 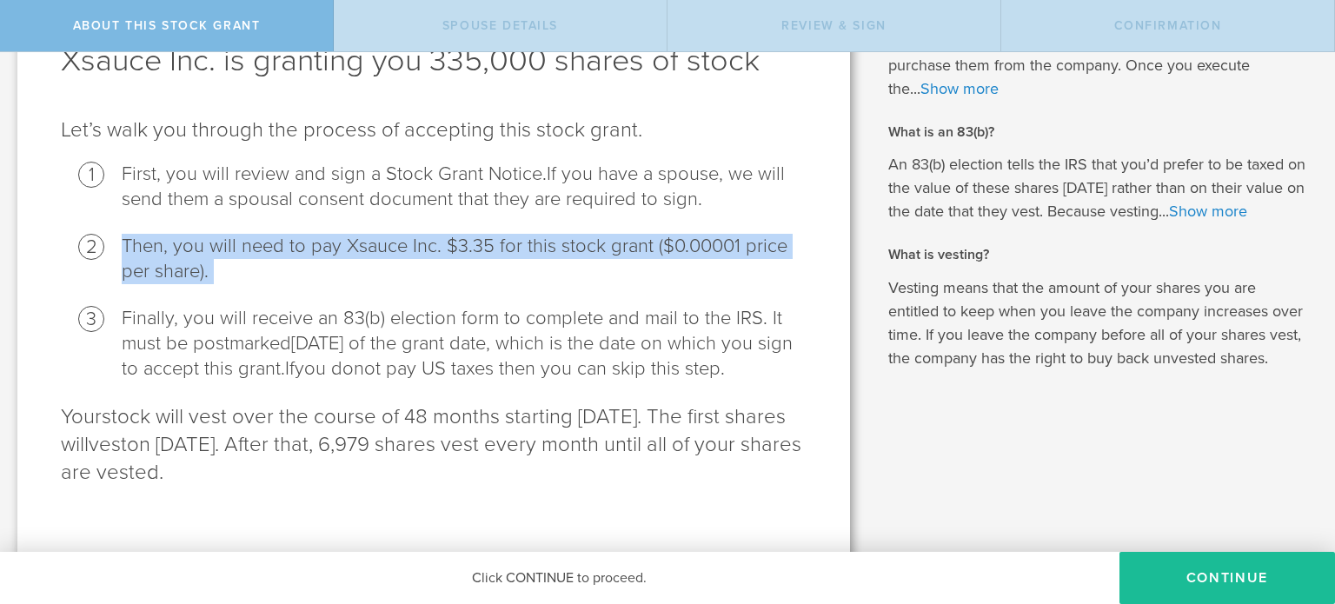 What do you see at coordinates (500, 25) in the screenshot?
I see `span: Spouse Details` at bounding box center [500, 25].